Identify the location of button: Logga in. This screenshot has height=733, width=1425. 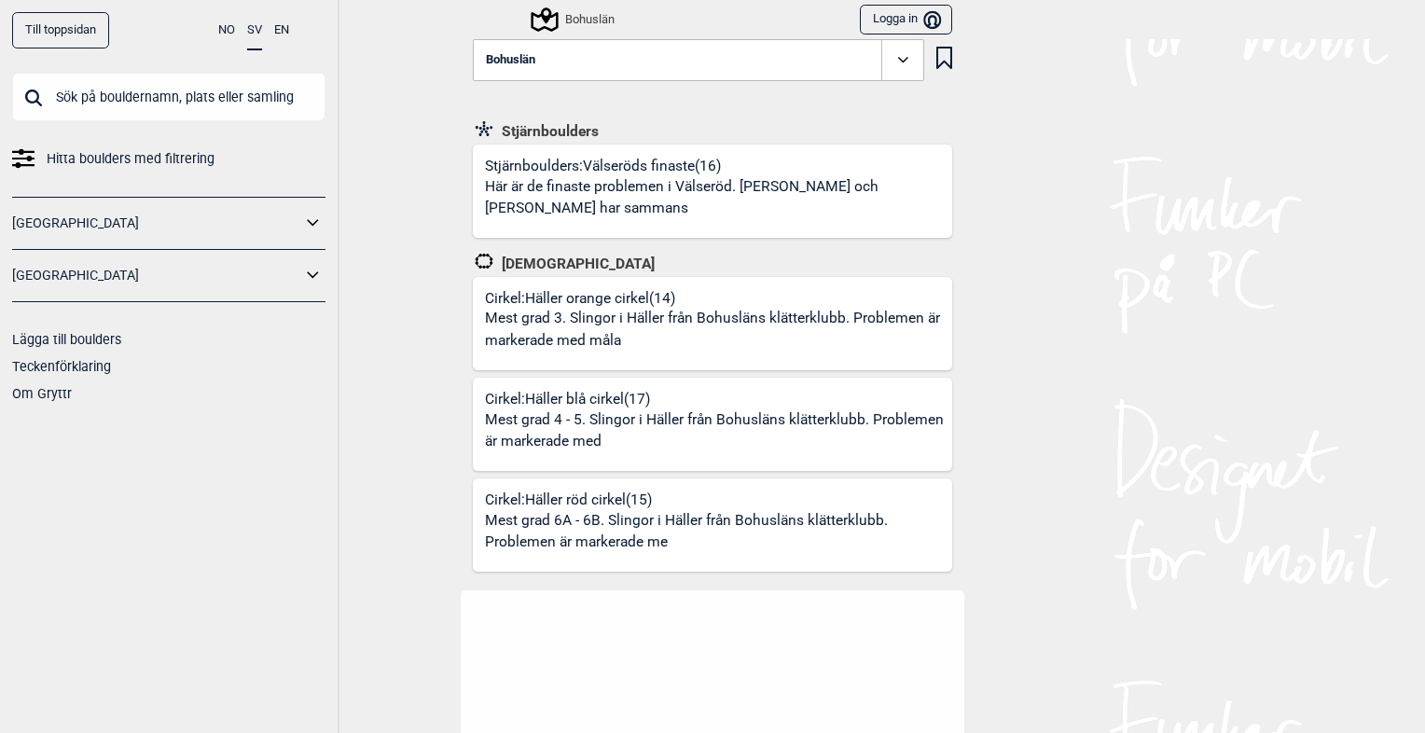
(905, 20).